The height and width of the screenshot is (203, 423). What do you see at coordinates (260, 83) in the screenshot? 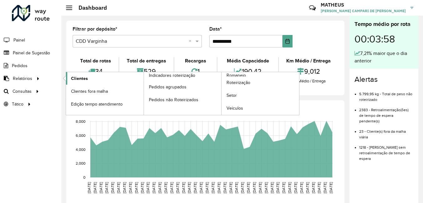
I see `a: Roteirização` at bounding box center [260, 83].